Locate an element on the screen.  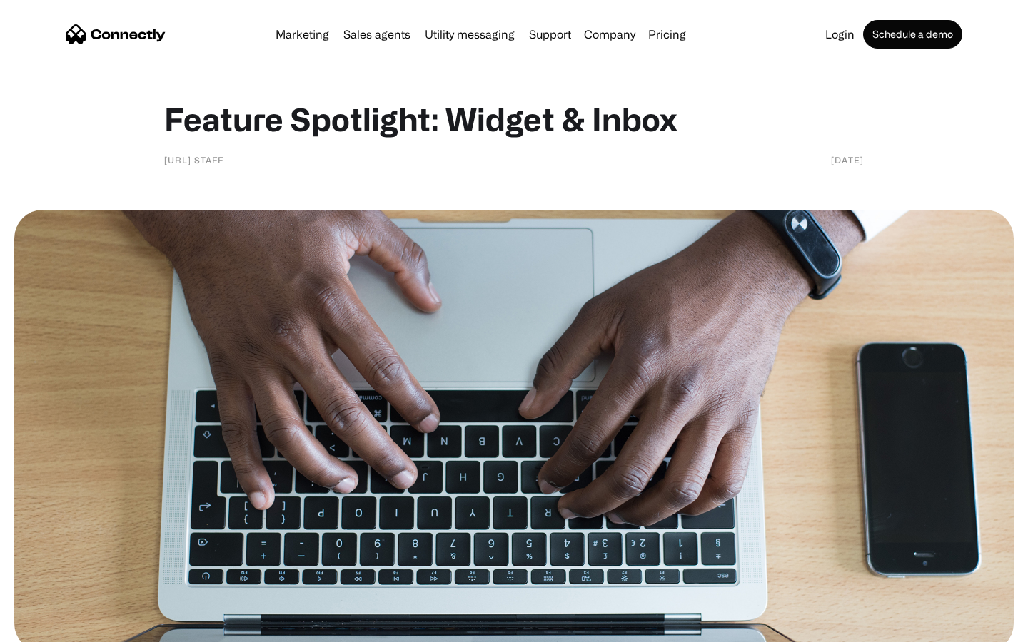
ul: Language list is located at coordinates (57, 627).